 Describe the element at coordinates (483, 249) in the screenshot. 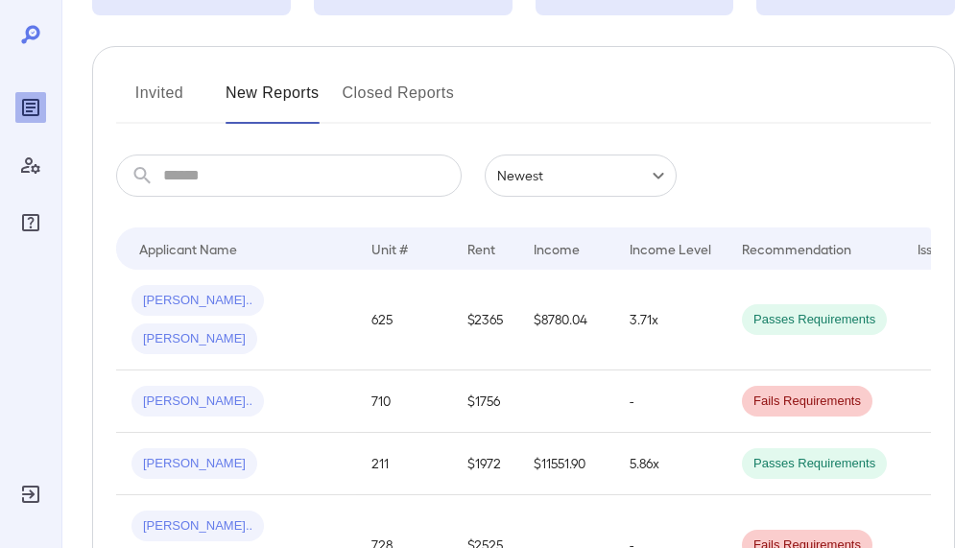

I see `div: Rent` at that location.